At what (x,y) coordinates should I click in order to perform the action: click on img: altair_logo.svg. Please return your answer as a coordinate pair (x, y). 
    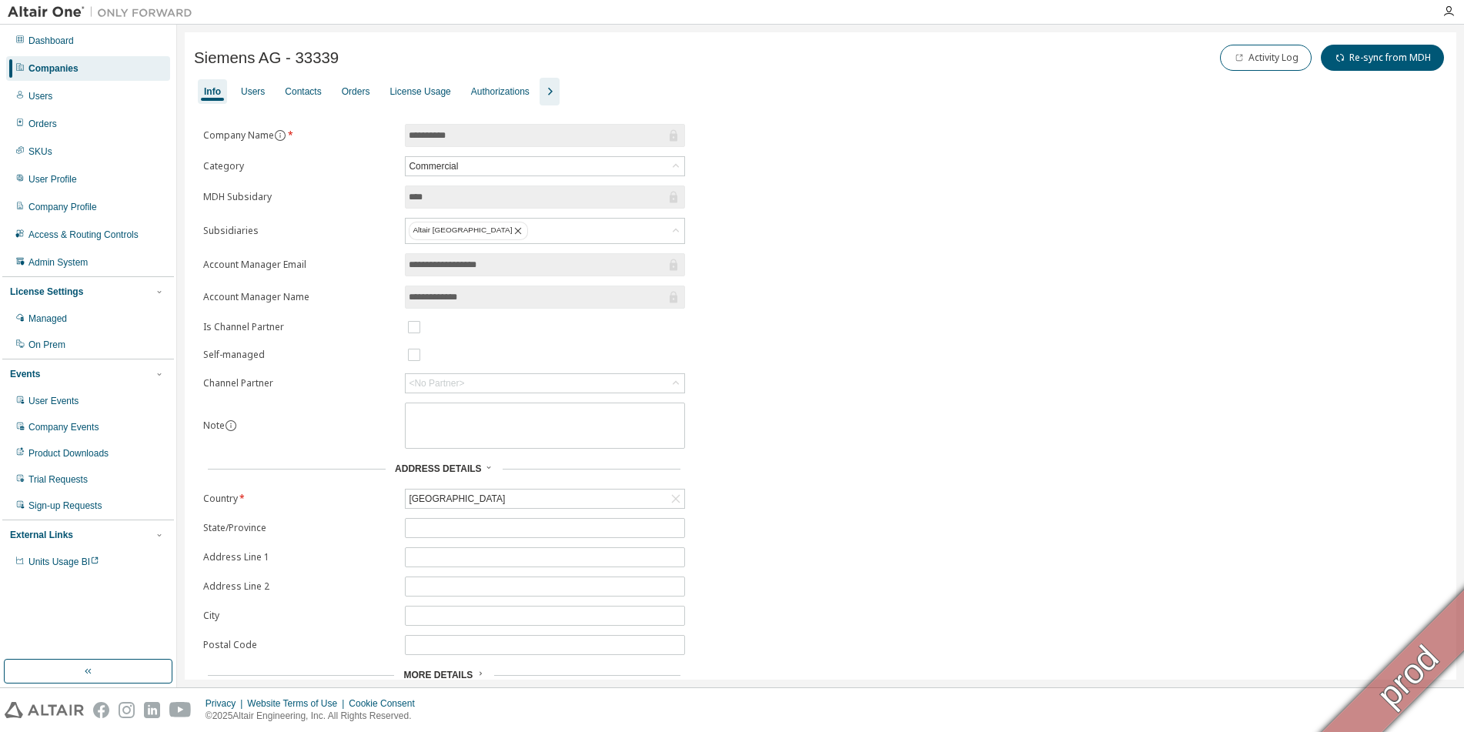
    Looking at the image, I should click on (44, 710).